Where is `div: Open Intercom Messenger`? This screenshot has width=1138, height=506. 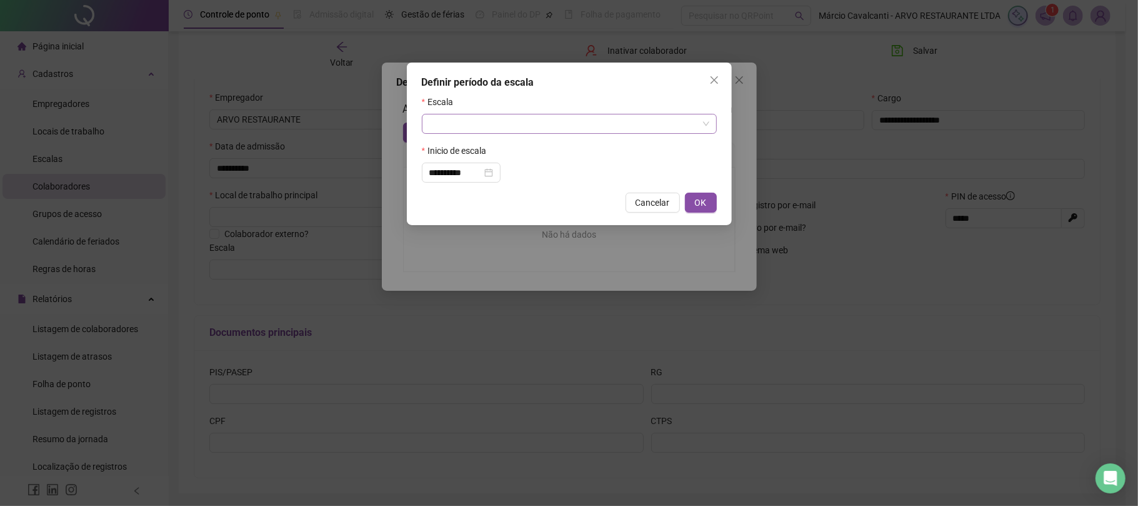 div: Open Intercom Messenger is located at coordinates (1111, 478).